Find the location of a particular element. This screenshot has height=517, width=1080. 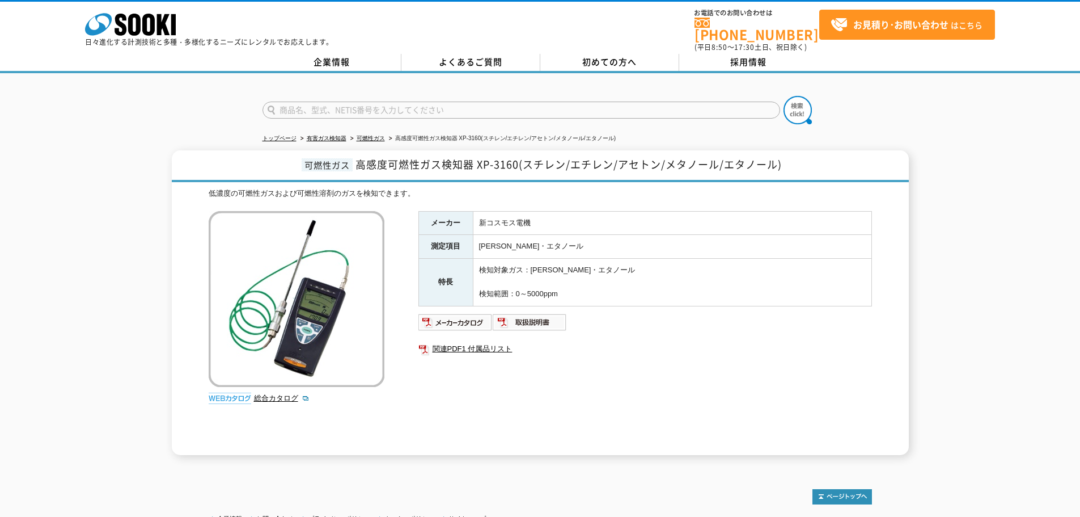

span: 8:50 is located at coordinates (720, 47).